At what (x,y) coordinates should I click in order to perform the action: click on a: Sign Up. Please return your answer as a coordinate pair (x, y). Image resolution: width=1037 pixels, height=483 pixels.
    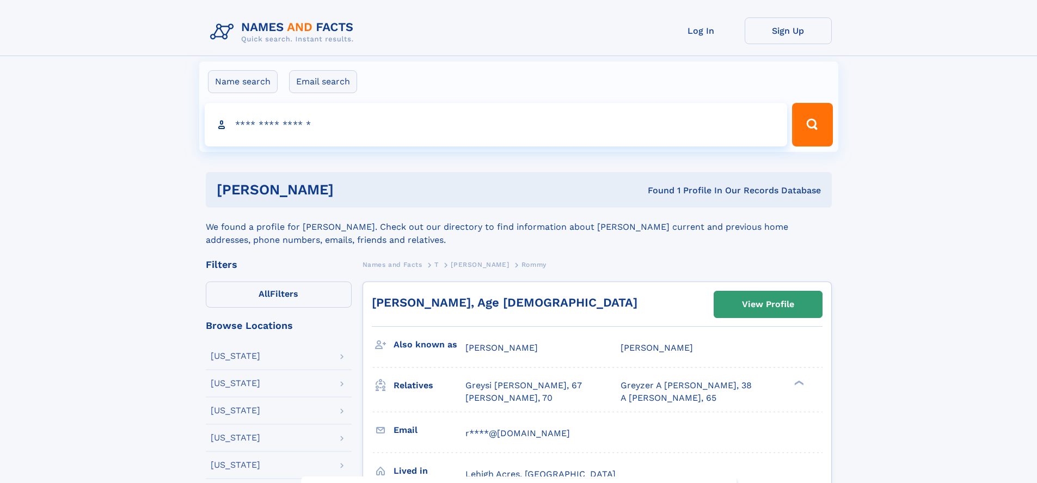
    Looking at the image, I should click on (788, 30).